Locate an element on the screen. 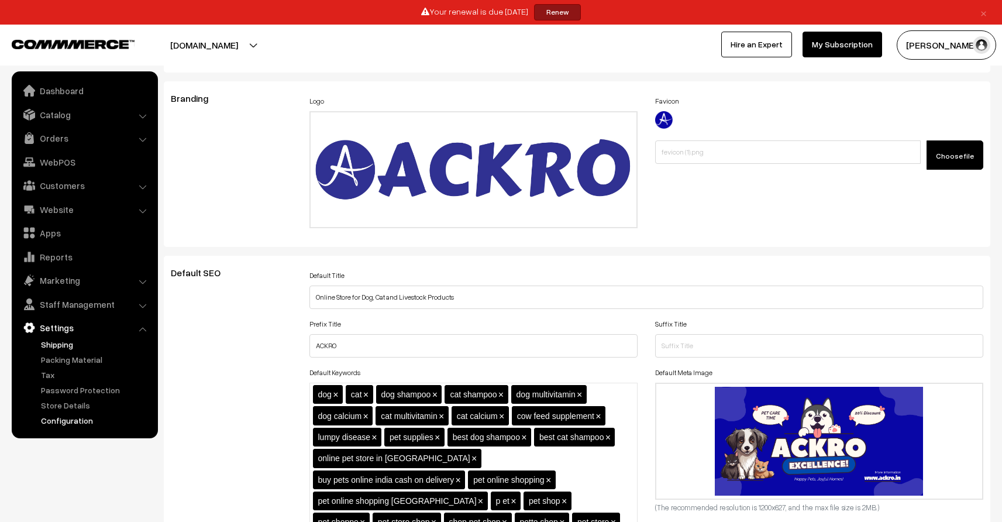  a: Store Details is located at coordinates (96, 405).